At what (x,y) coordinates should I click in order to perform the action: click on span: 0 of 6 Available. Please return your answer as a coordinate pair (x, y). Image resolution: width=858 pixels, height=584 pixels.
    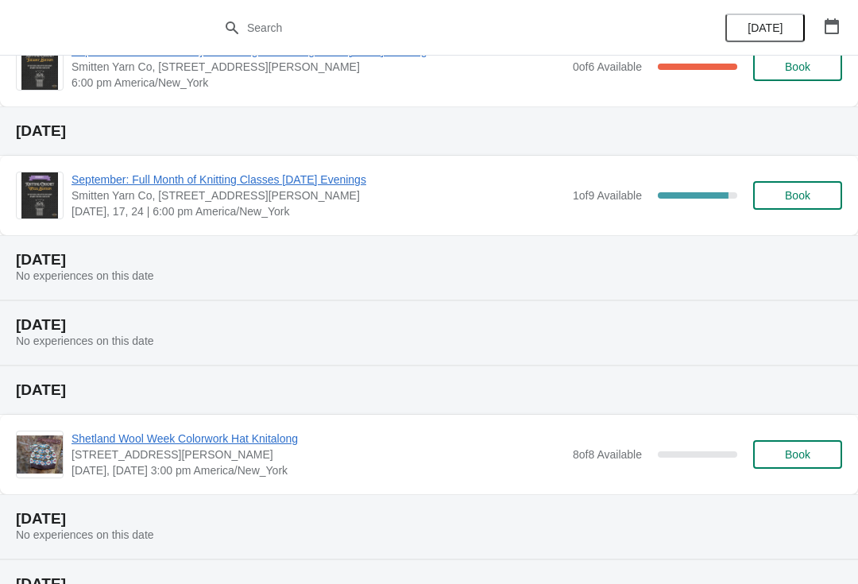
    Looking at the image, I should click on (607, 67).